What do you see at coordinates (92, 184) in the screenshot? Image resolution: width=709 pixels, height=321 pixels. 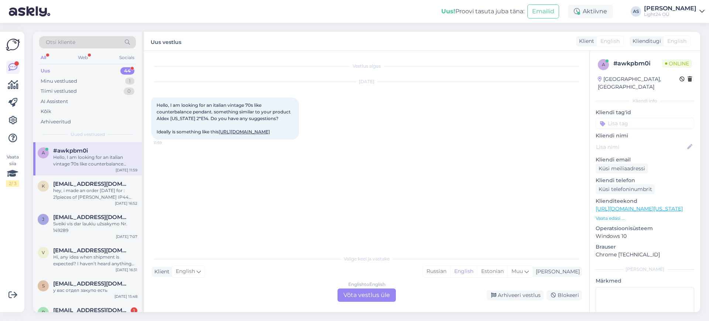 I see `span: kuninkaantie752@gmail.com` at bounding box center [92, 184].